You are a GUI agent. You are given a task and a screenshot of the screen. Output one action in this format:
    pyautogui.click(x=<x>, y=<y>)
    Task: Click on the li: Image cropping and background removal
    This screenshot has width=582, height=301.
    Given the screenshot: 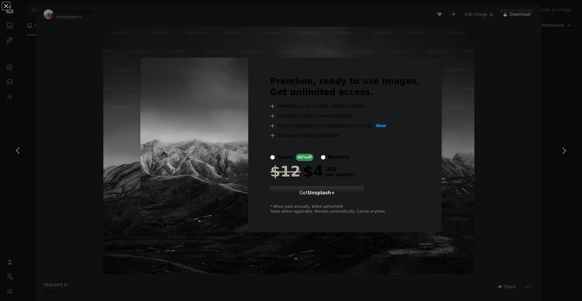 What is the action you would take?
    pyautogui.click(x=345, y=126)
    